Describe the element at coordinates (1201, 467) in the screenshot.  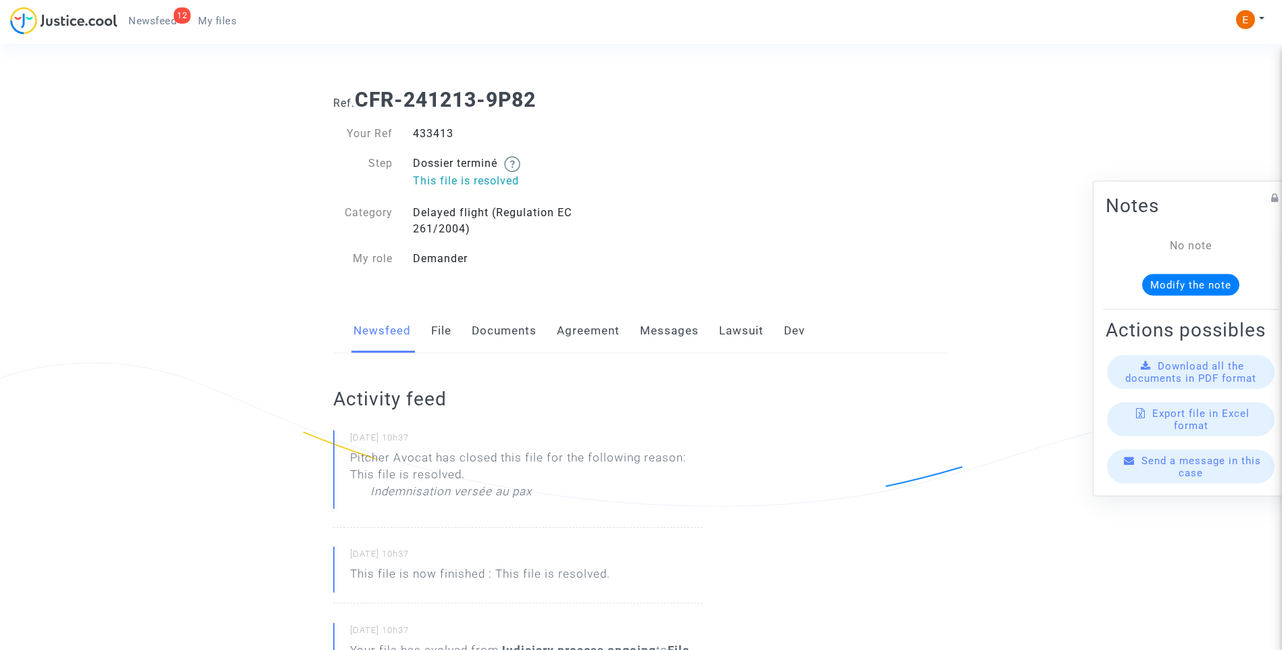
I see `span: Send a message in this case` at that location.